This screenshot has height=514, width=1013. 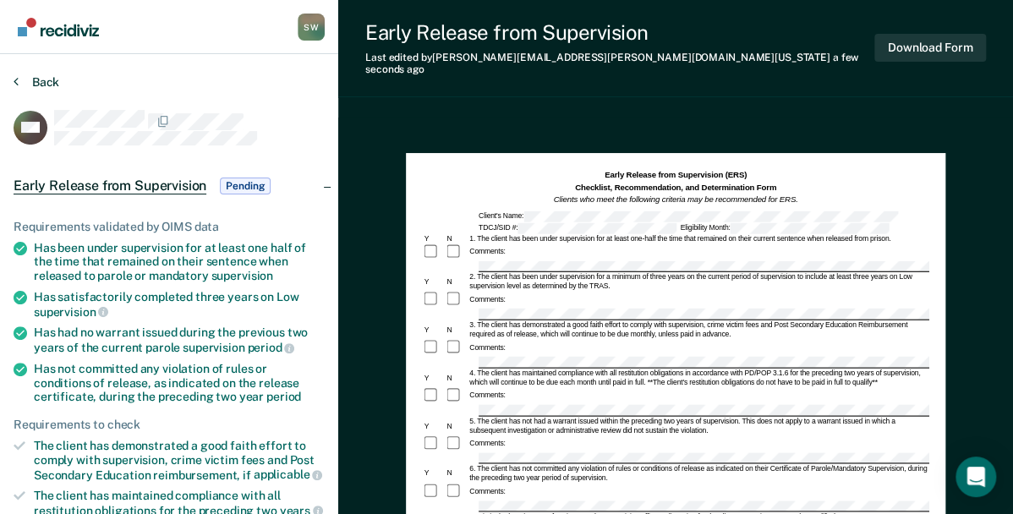 What do you see at coordinates (36, 82) in the screenshot?
I see `button: Back` at bounding box center [36, 82].